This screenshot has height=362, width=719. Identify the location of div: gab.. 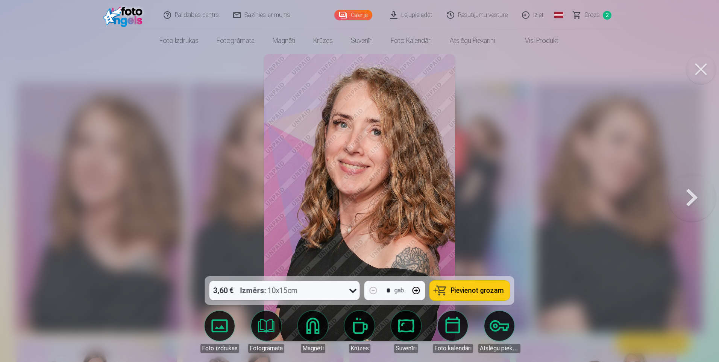
(400, 290).